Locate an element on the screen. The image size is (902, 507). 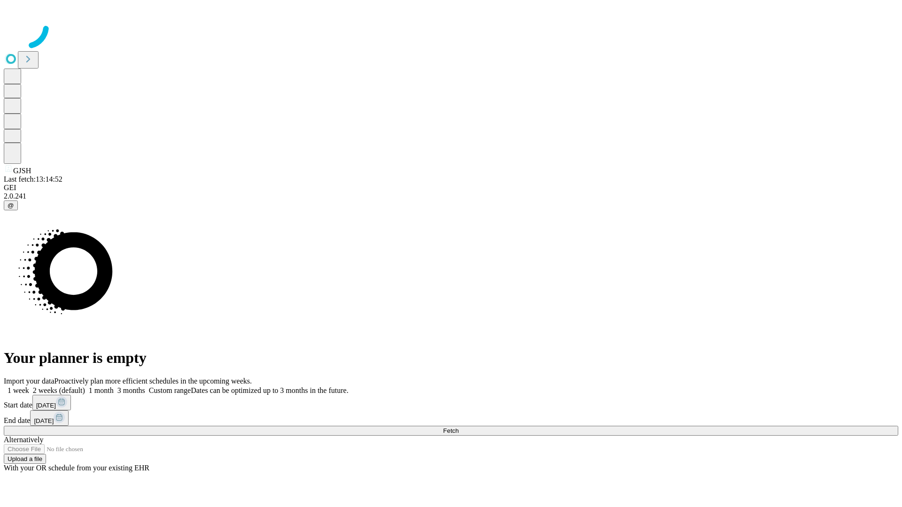
span: Fetch is located at coordinates (451, 431).